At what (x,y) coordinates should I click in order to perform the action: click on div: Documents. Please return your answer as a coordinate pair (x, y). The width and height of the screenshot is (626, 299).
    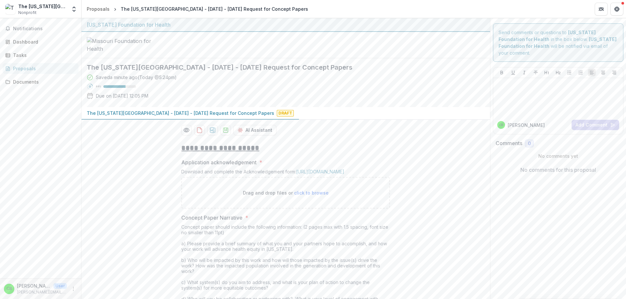
    Looking at the image, I should click on (43, 82).